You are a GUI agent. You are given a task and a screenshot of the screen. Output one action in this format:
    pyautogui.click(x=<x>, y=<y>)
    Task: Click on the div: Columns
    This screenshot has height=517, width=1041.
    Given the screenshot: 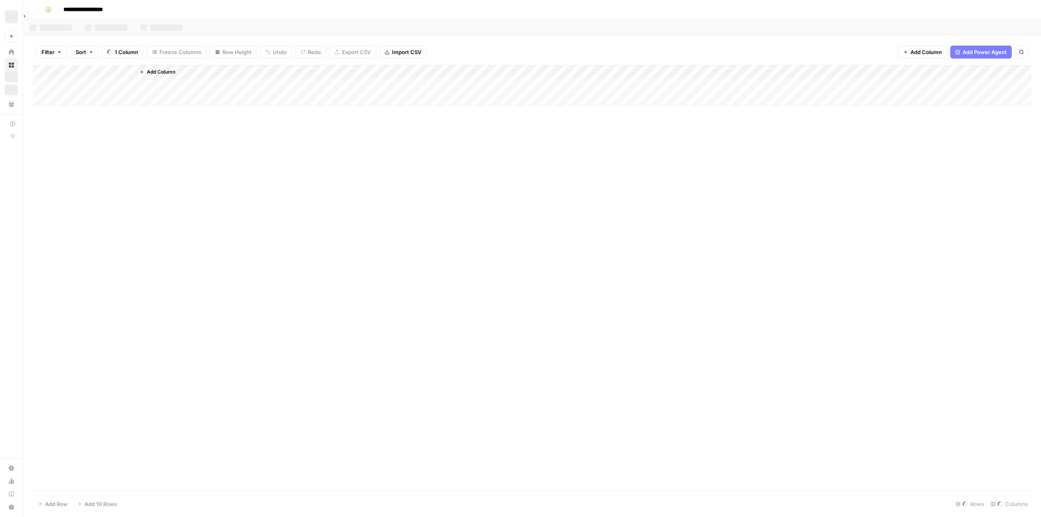 What is the action you would take?
    pyautogui.click(x=1009, y=504)
    